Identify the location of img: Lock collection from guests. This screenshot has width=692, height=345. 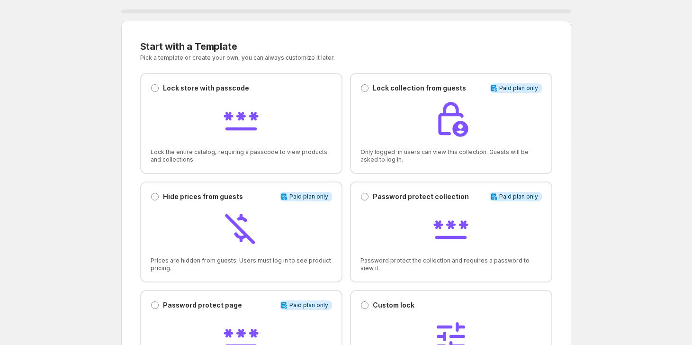
(451, 119).